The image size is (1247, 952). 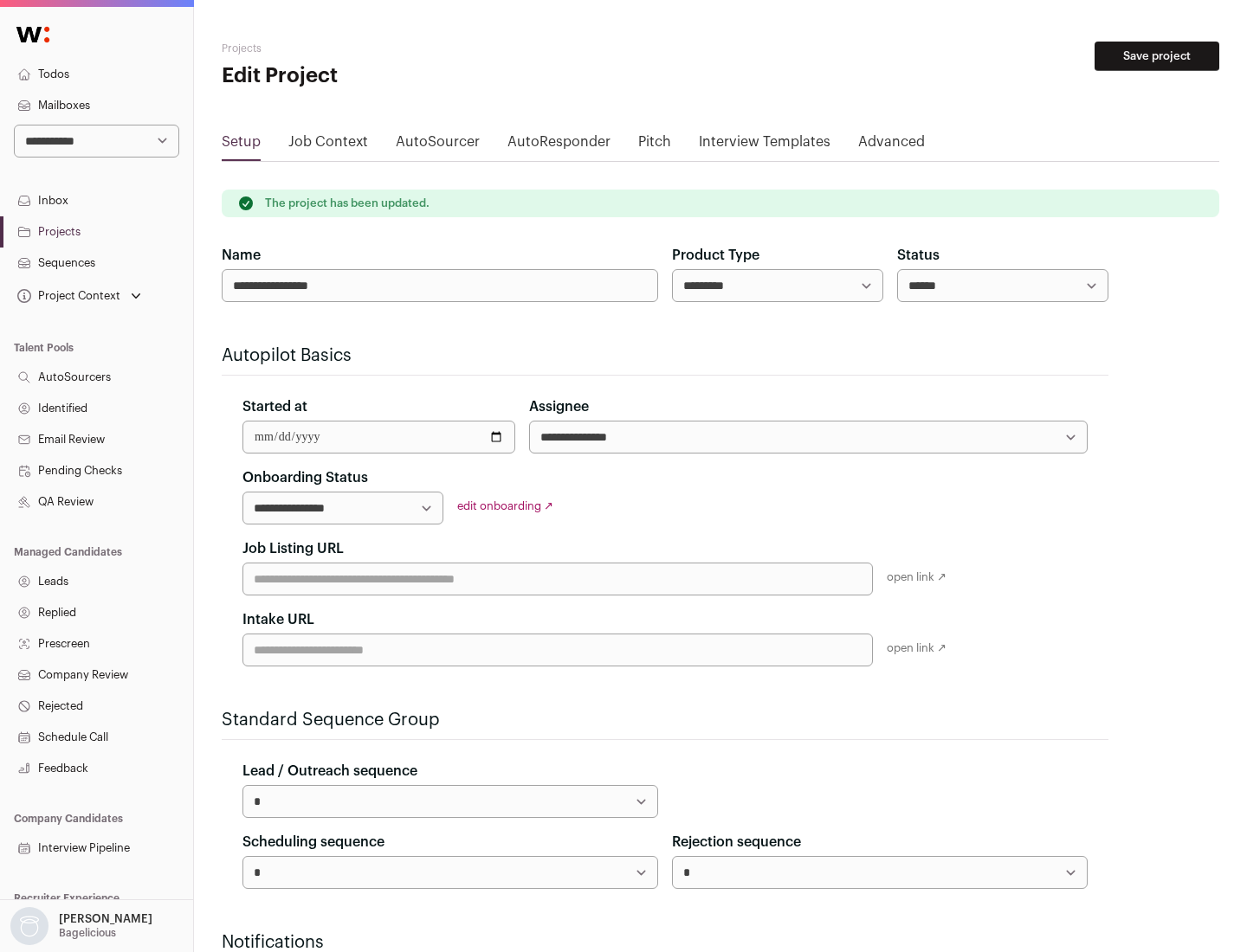 What do you see at coordinates (305, 477) in the screenshot?
I see `label: Onboarding Status` at bounding box center [305, 477].